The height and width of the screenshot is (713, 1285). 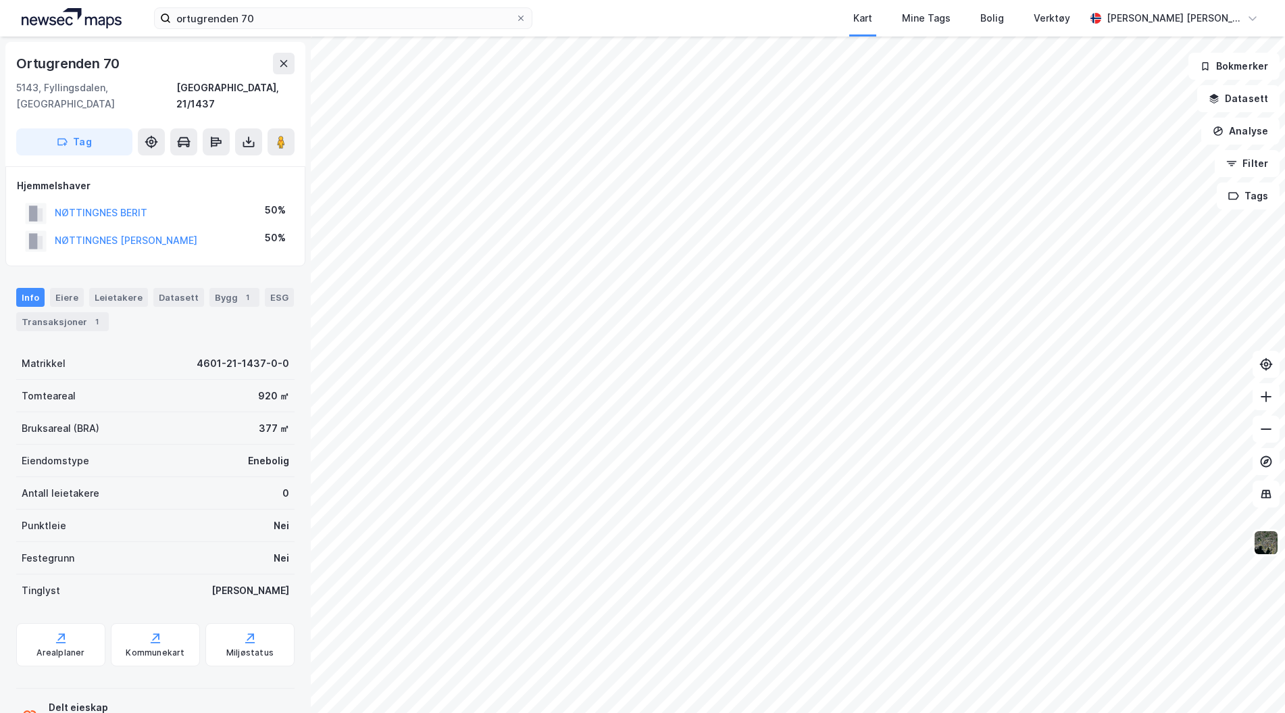 What do you see at coordinates (41, 590) in the screenshot?
I see `div: Tinglyst` at bounding box center [41, 590].